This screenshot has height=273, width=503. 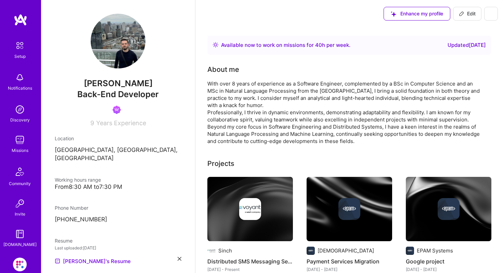 What do you see at coordinates (435, 251) in the screenshot?
I see `div: EPAM Systems` at bounding box center [435, 251].